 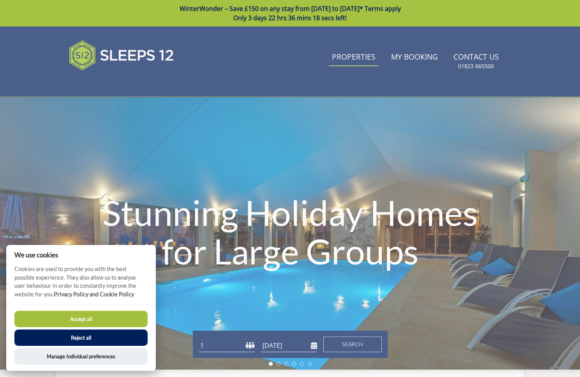 I want to click on p: Cookies are used to provide you with the best possible experience. They also allow us to analyse ..., so click(x=81, y=284).